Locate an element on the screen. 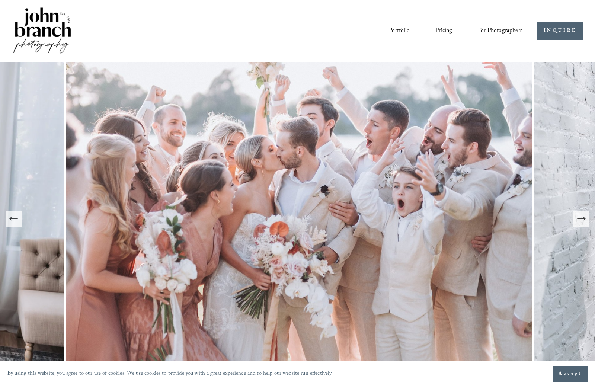 The height and width of the screenshot is (387, 595). a: Pricing is located at coordinates (443, 31).